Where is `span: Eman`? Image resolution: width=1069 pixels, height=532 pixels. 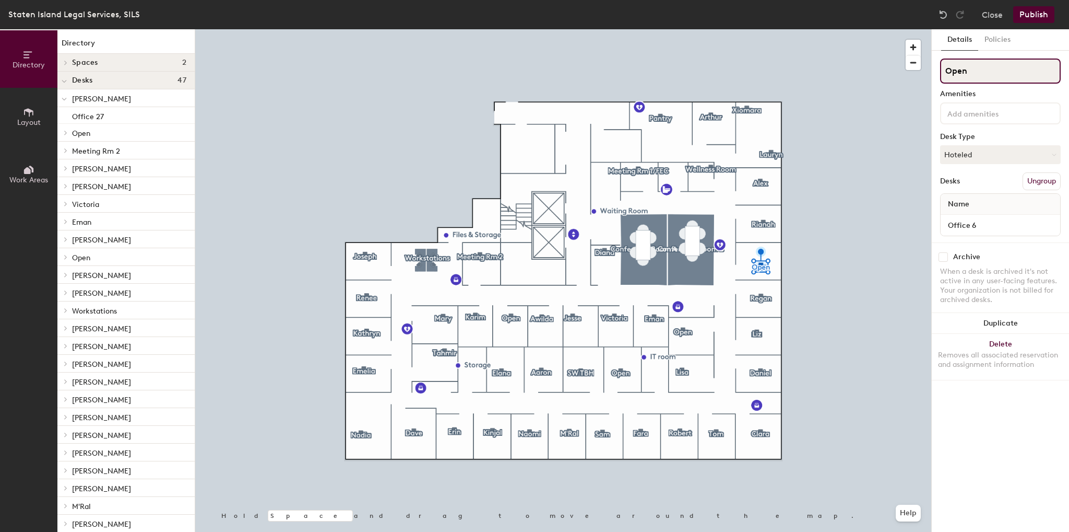
span: Eman is located at coordinates (81, 222).